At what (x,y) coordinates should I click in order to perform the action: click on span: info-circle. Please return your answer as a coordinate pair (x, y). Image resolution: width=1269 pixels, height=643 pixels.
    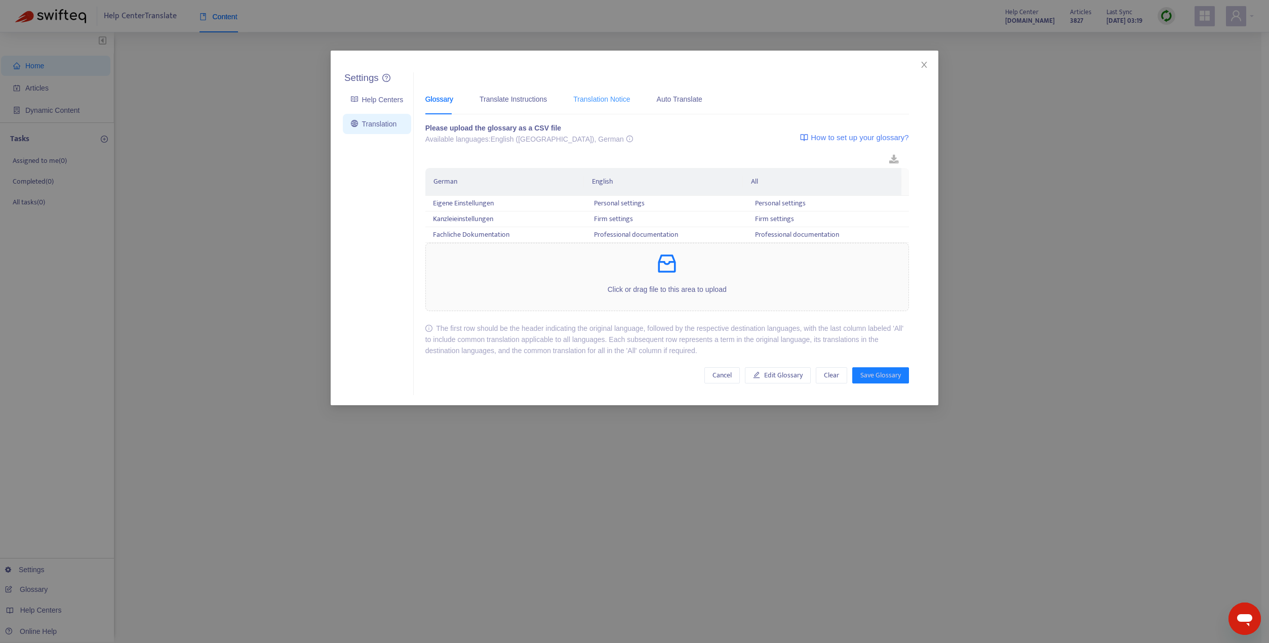
    Looking at the image, I should click on (429, 329).